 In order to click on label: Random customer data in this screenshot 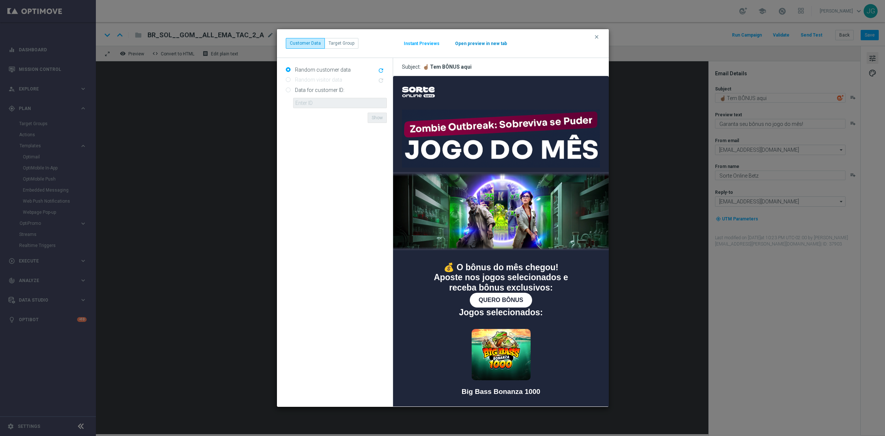, I will do `click(322, 70)`.